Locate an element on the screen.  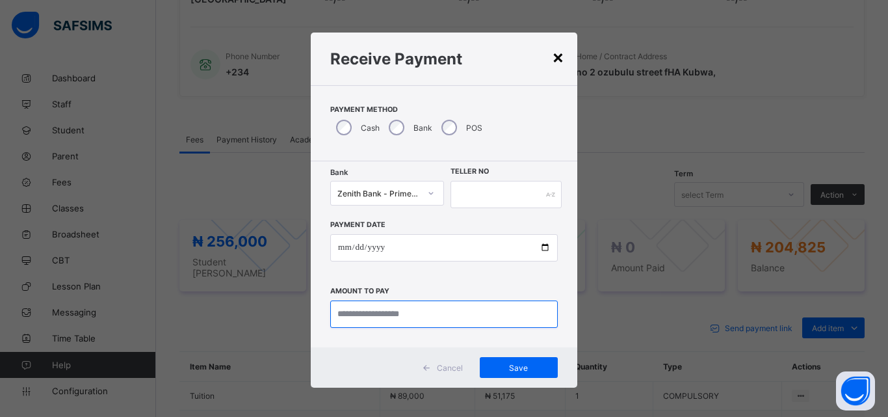
span: Cancel is located at coordinates (450, 367).